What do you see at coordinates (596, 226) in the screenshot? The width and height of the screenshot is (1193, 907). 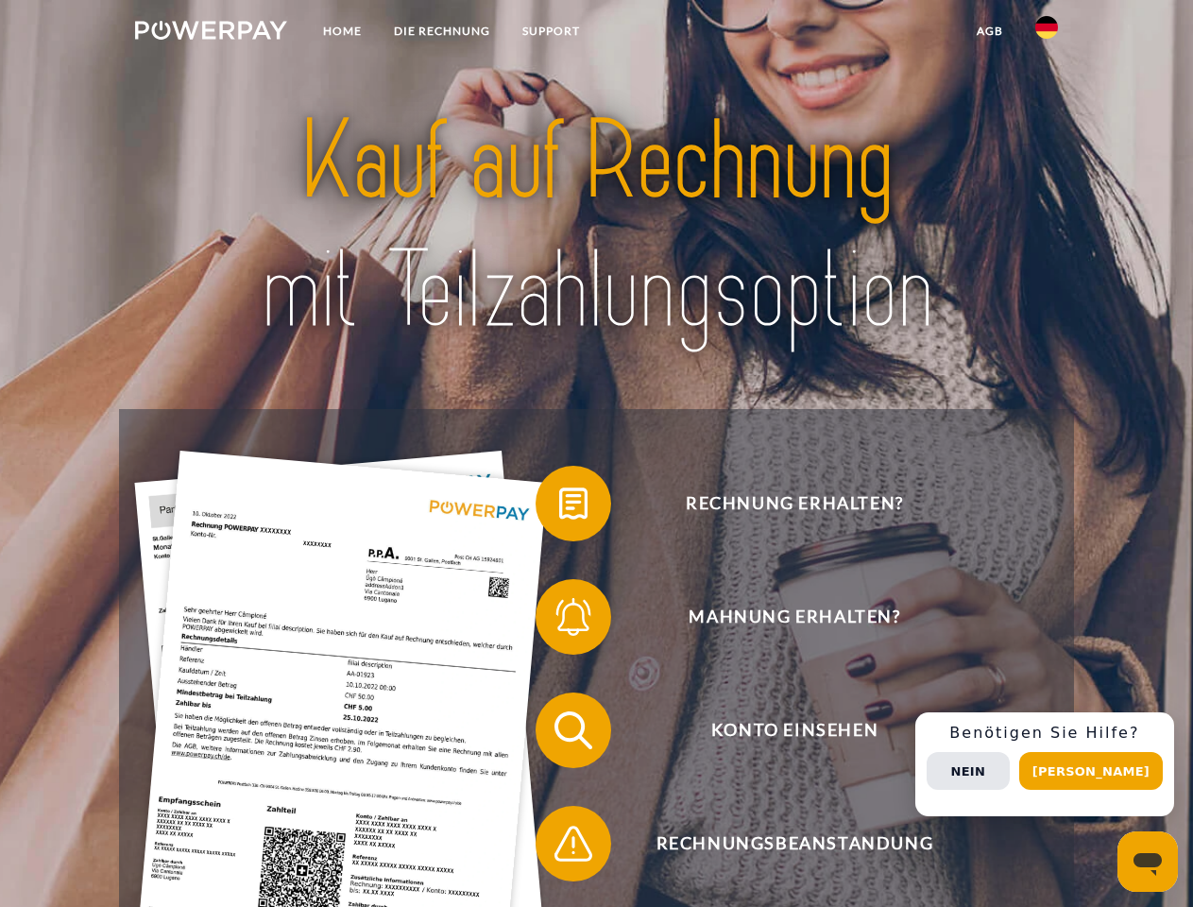 I see `img: title-powerpay_de.svg` at bounding box center [596, 226].